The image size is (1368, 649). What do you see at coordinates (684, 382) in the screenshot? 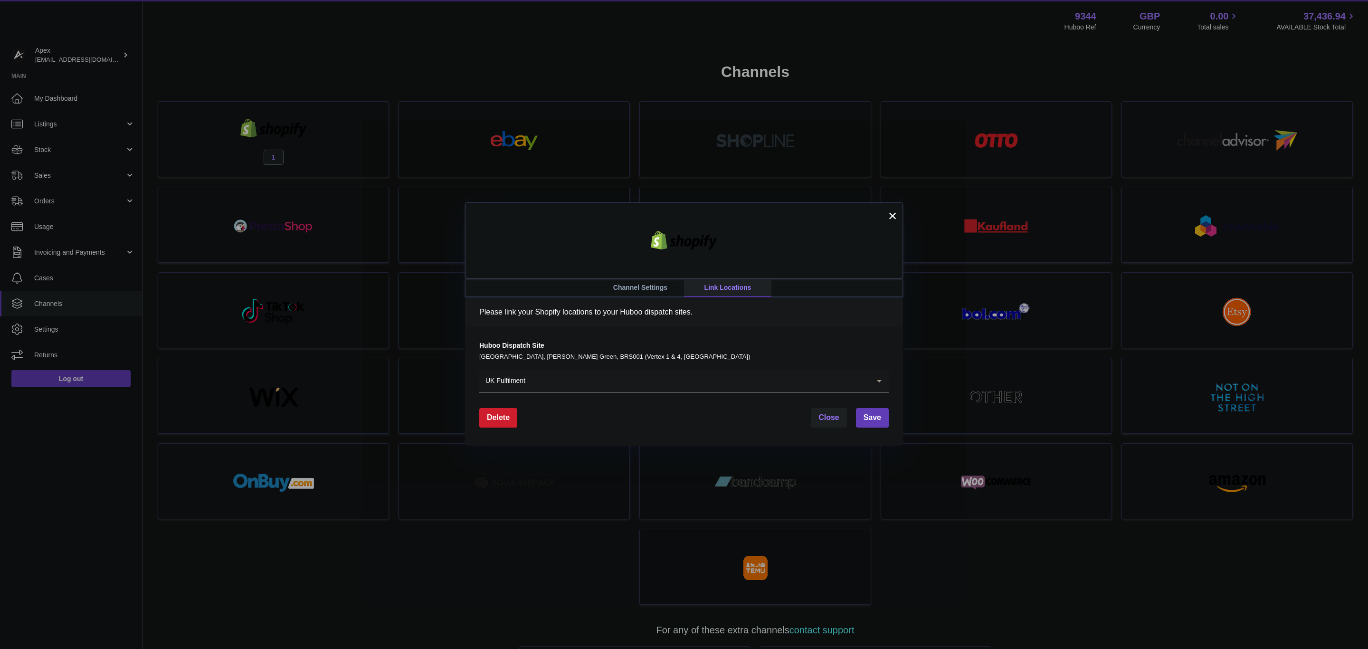
I see `div: Search for option` at bounding box center [684, 382].